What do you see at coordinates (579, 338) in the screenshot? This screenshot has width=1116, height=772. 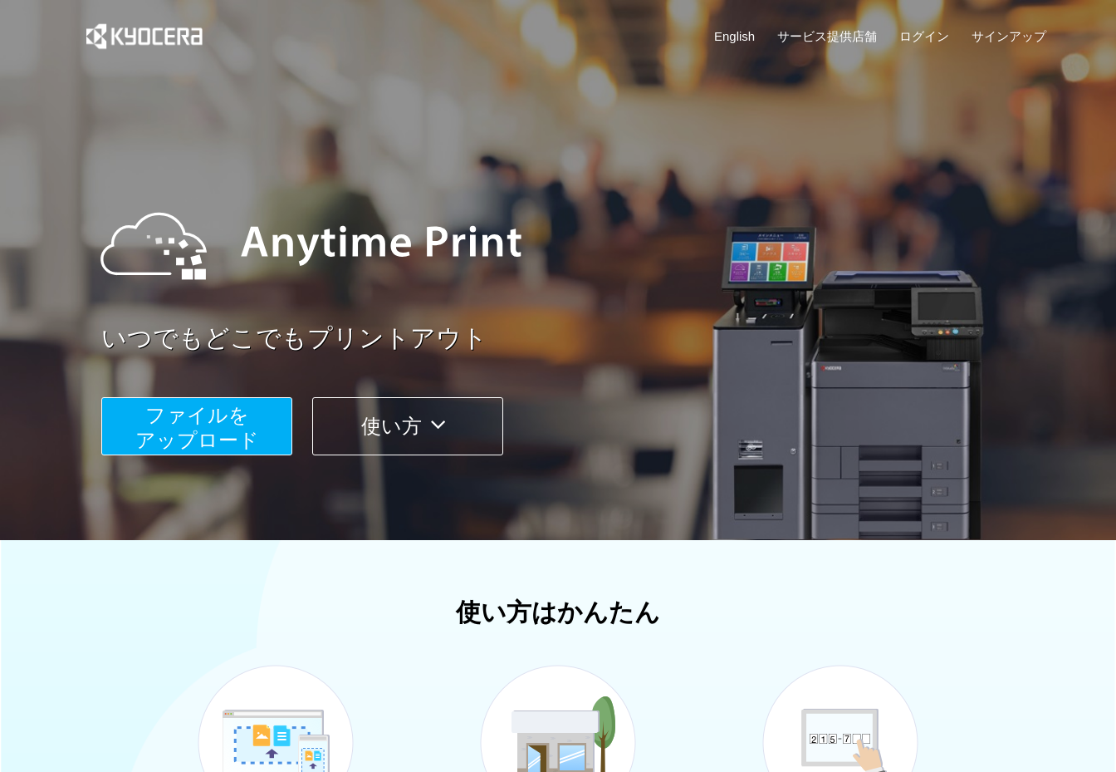 I see `a: いつでもどこでもプリントアウト` at bounding box center [579, 338].